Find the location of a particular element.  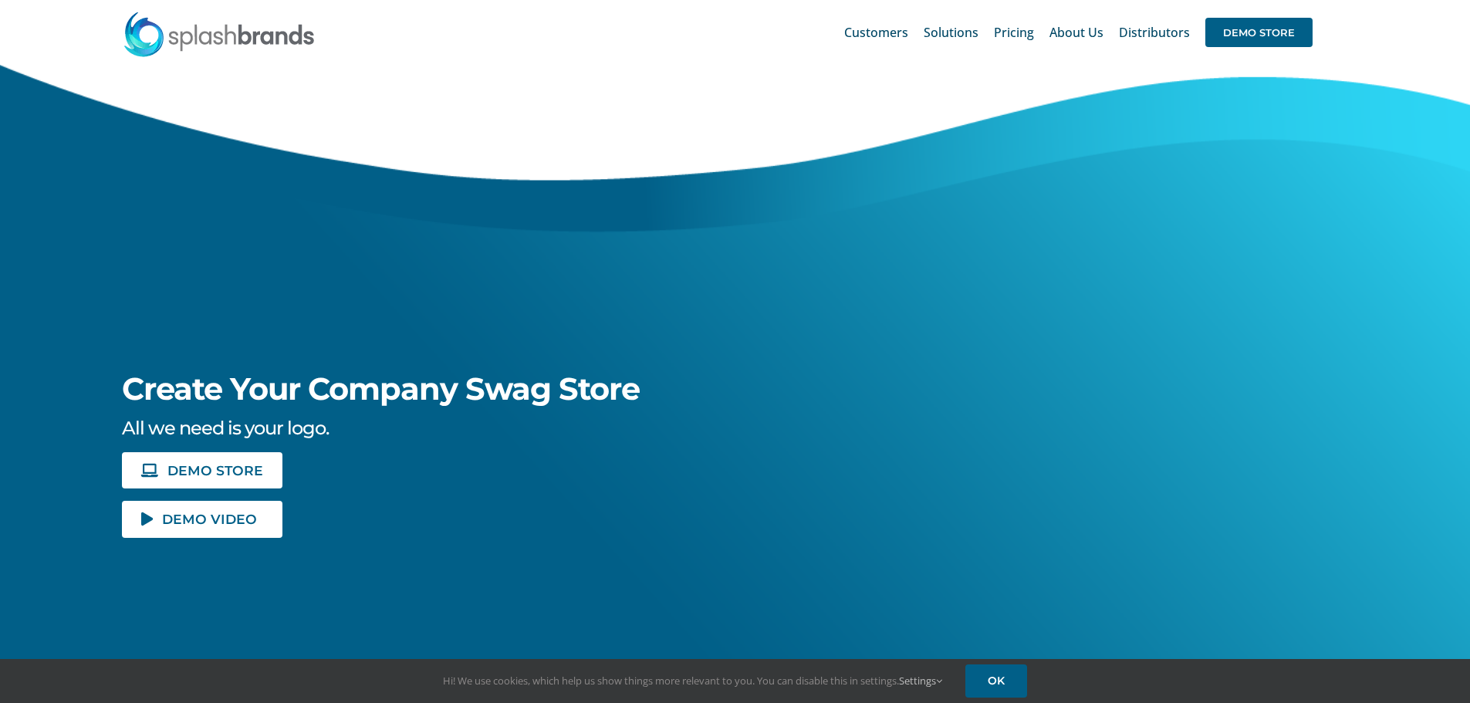

span: Customers is located at coordinates (876, 32).